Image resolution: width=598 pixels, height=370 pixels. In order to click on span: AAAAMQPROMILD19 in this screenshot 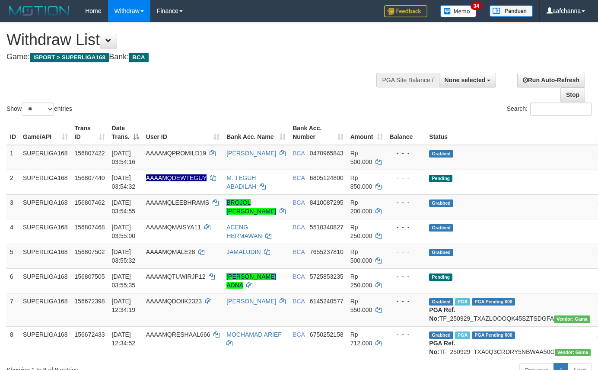, I will do `click(176, 153)`.